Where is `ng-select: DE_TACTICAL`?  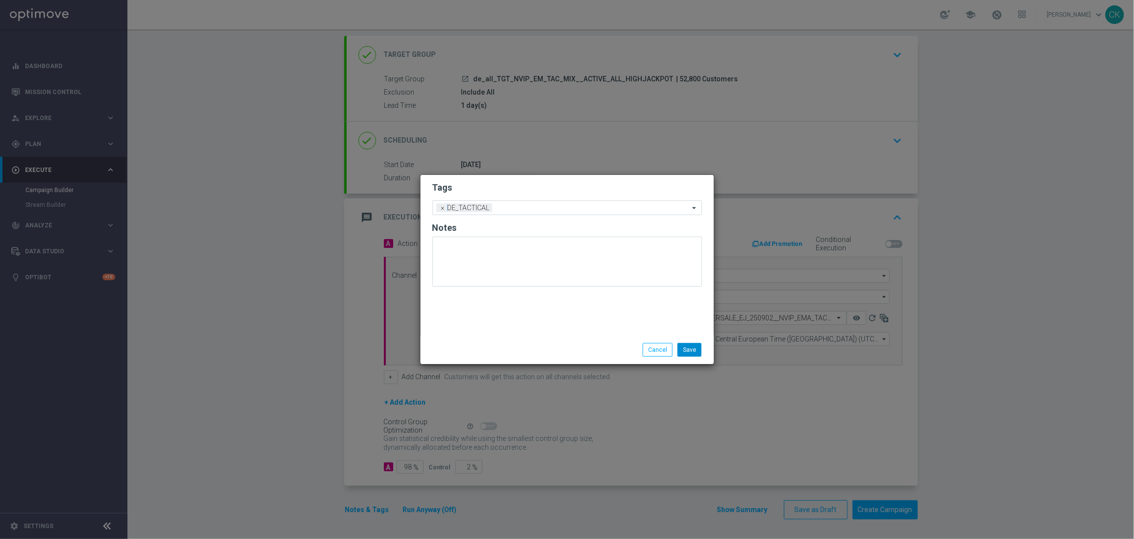 ng-select: DE_TACTICAL is located at coordinates (567, 208).